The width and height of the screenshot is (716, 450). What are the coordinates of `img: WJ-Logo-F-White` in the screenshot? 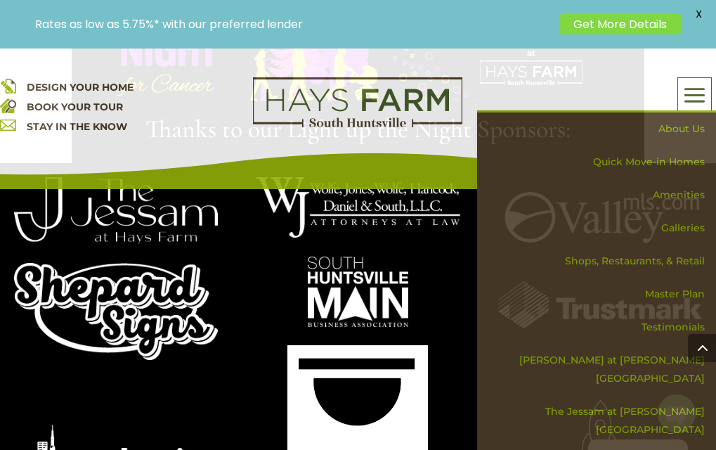 It's located at (358, 207).